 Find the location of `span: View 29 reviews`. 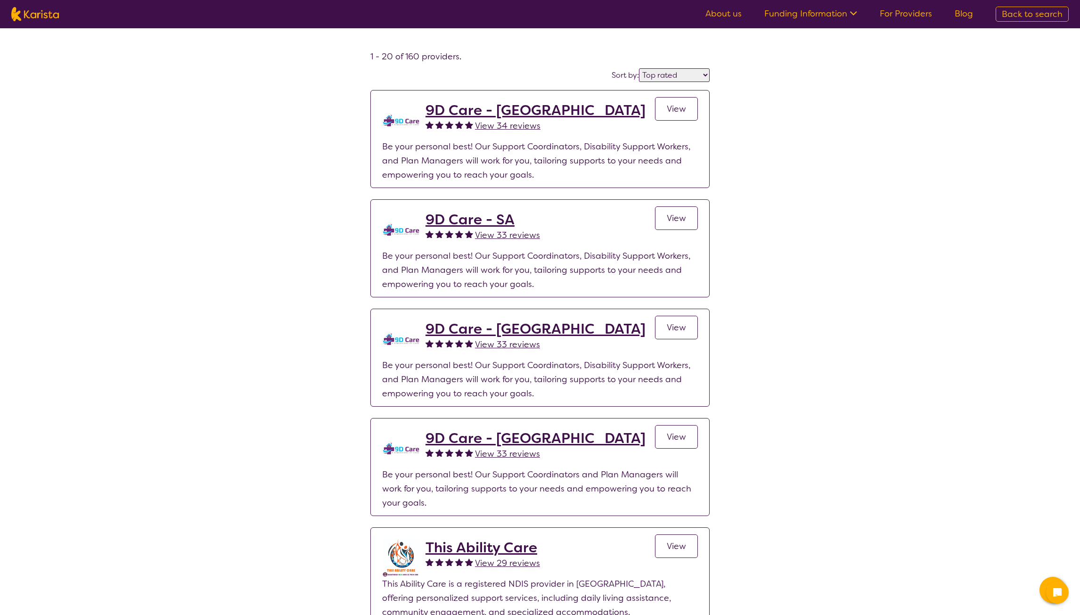

span: View 29 reviews is located at coordinates (508, 563).